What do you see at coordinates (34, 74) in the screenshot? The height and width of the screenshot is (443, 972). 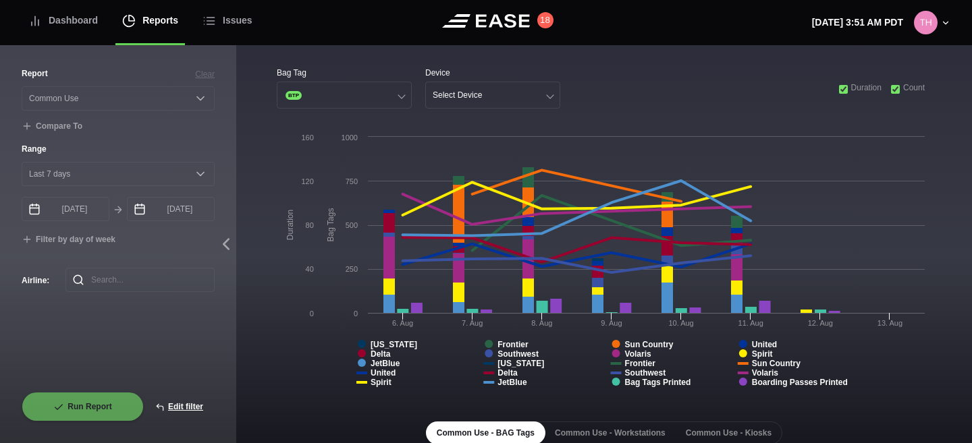 I see `label: Report` at bounding box center [34, 74].